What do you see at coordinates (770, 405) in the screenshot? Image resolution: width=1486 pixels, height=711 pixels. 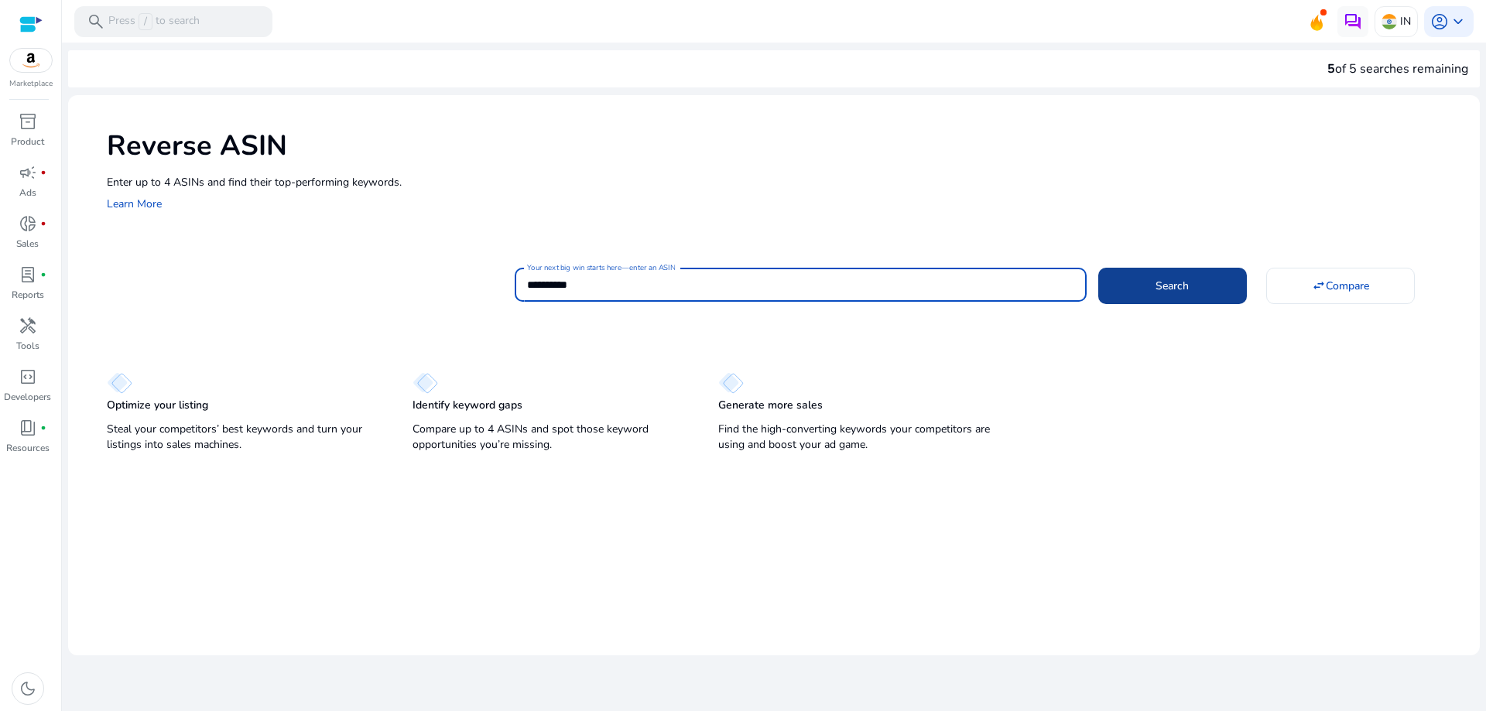 I see `p: Generate more sales` at bounding box center [770, 405].